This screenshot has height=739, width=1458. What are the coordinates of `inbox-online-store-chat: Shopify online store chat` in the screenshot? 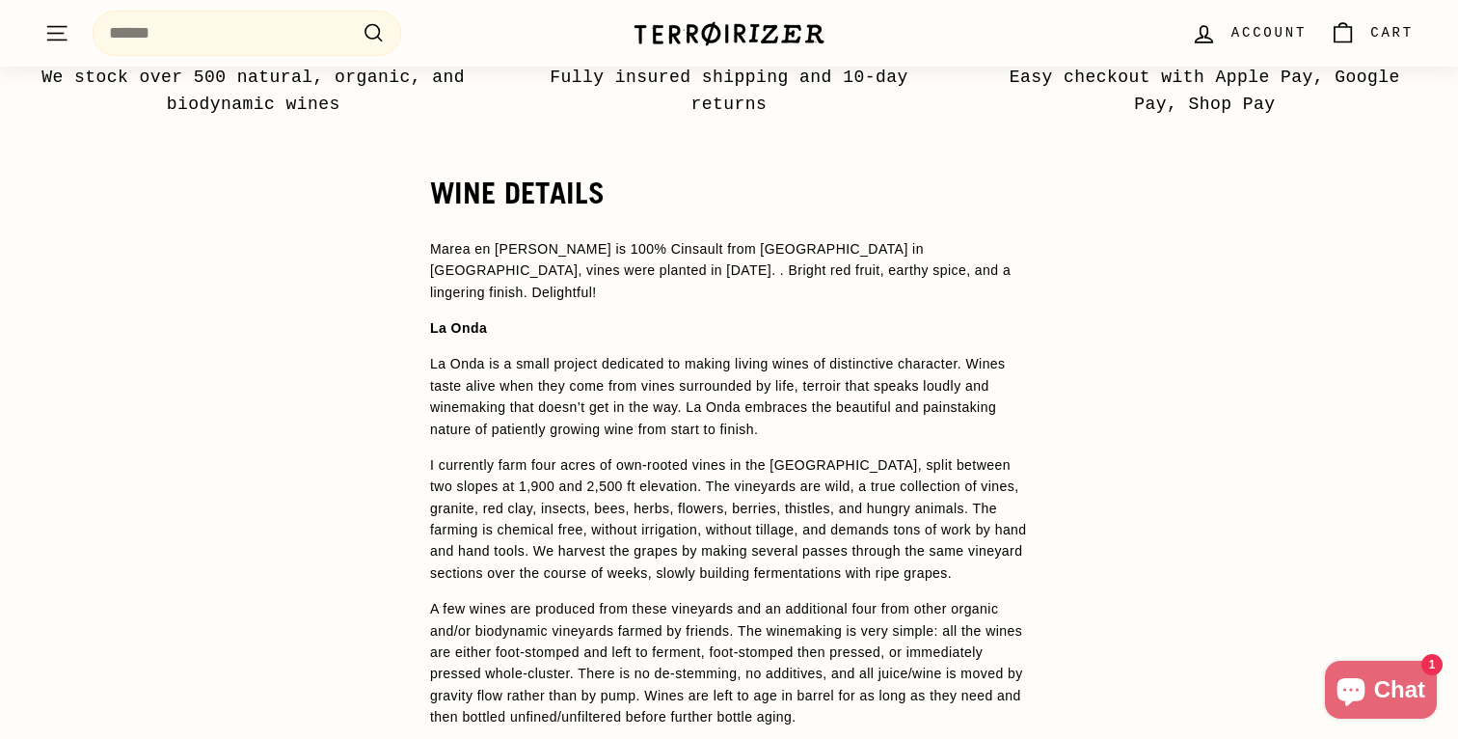 It's located at (1381, 691).